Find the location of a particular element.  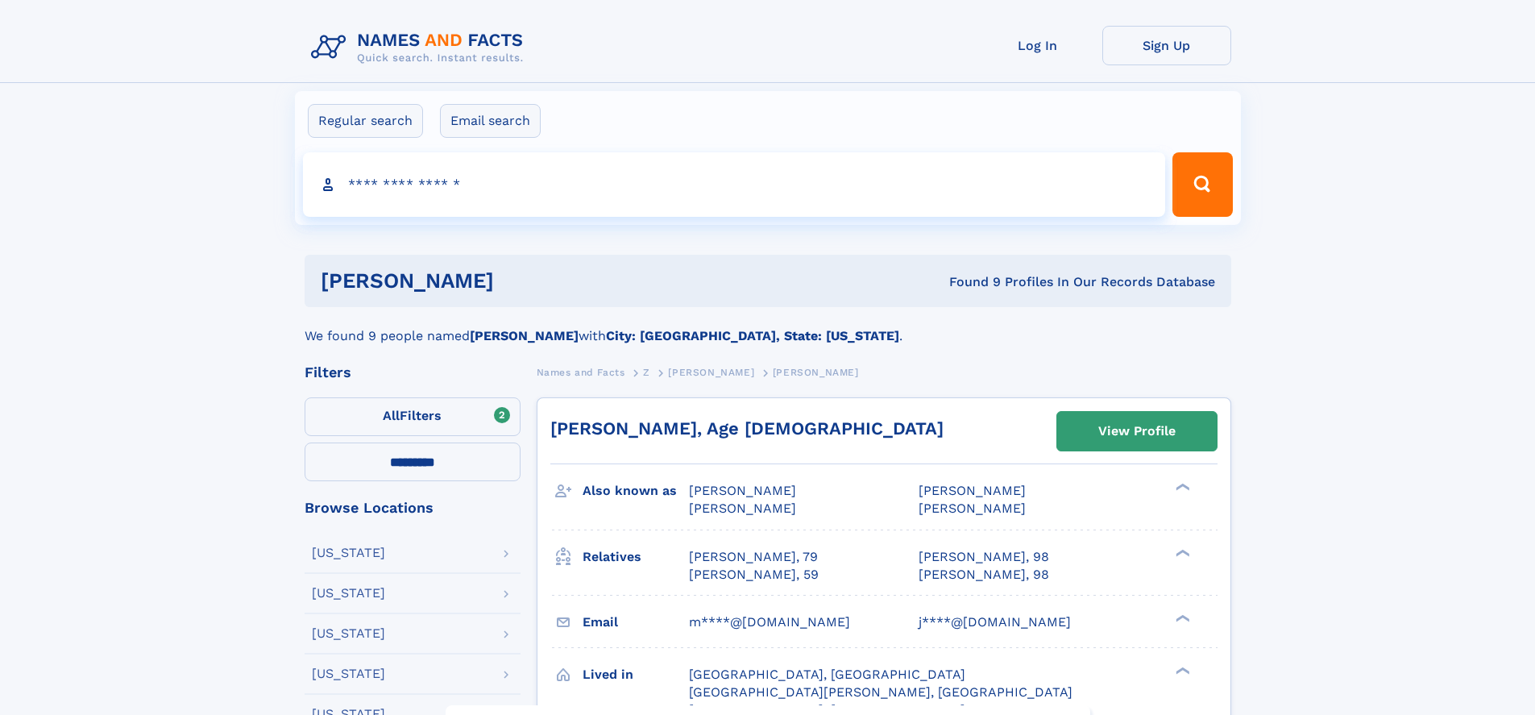

div: Found 9 Profiles In Our Records Database is located at coordinates (968, 282).